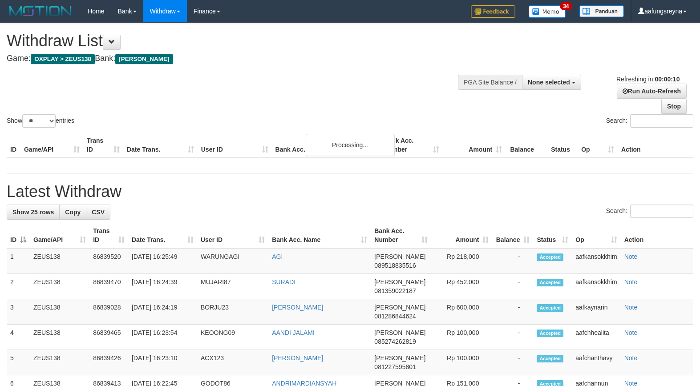 This screenshot has width=700, height=386. What do you see at coordinates (648, 79) in the screenshot?
I see `span: Refreshing in:` at bounding box center [648, 79].